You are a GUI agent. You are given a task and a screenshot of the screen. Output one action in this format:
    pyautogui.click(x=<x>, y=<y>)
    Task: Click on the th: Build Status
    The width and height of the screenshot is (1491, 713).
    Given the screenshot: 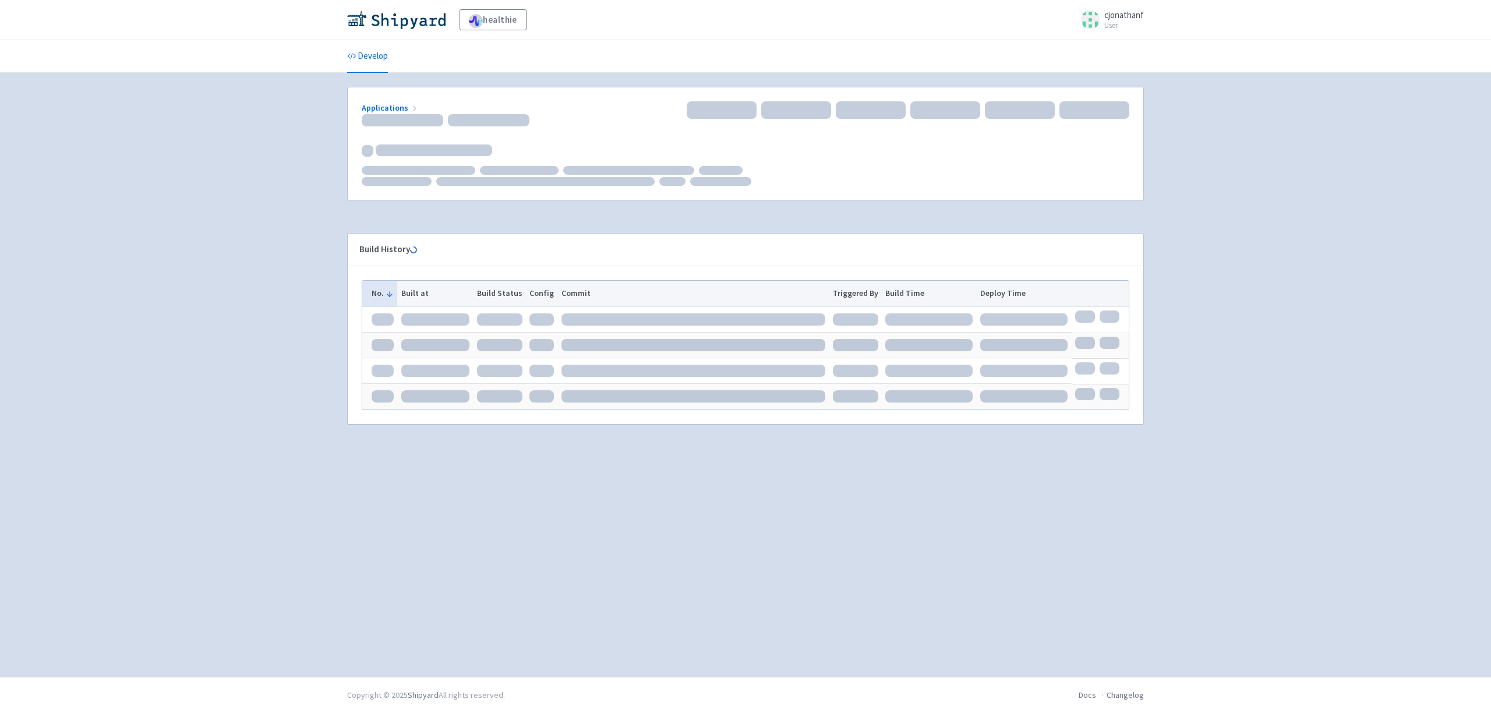 What is the action you would take?
    pyautogui.click(x=499, y=294)
    